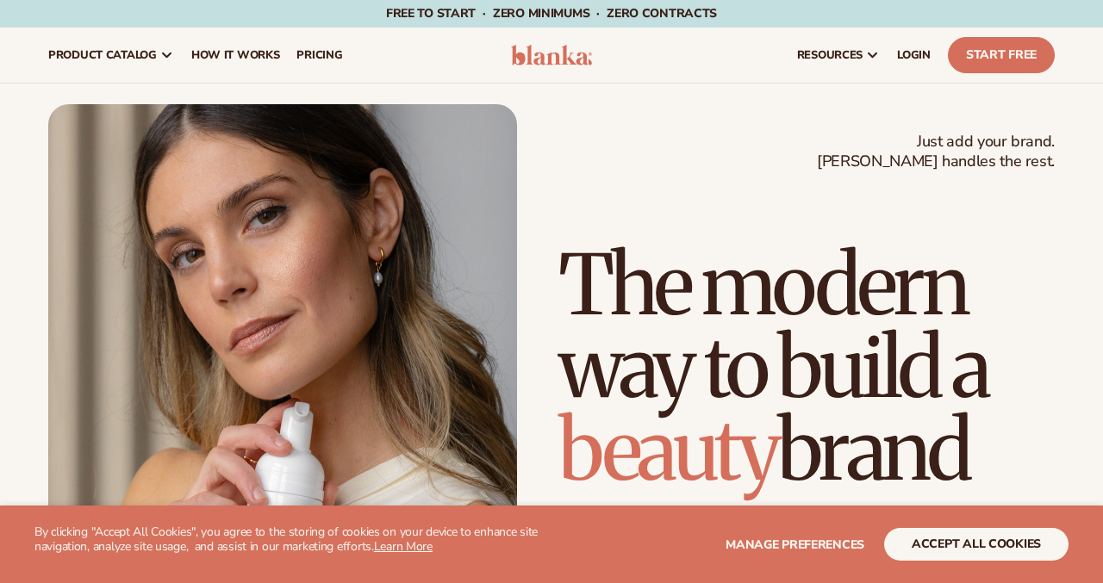  Describe the element at coordinates (913, 55) in the screenshot. I see `a: LOGIN` at that location.